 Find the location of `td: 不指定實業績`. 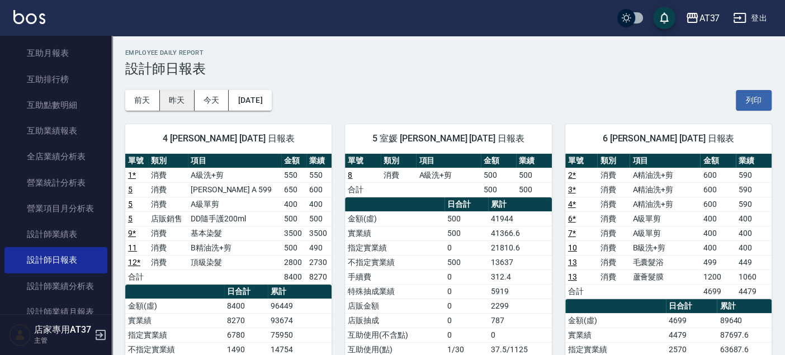

td: 不指定實業績 is located at coordinates (394, 262).